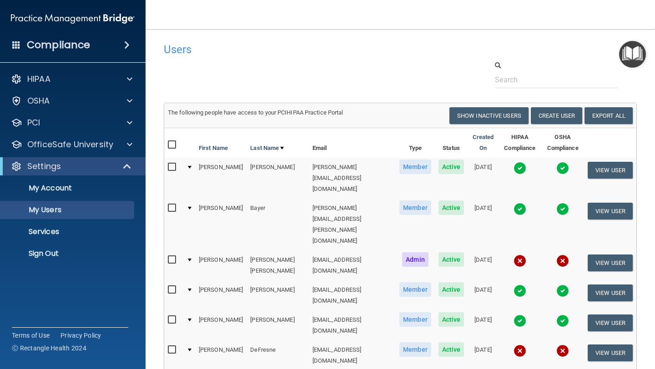  What do you see at coordinates (71, 145) in the screenshot?
I see `a: OfficeSafe University` at bounding box center [71, 145].